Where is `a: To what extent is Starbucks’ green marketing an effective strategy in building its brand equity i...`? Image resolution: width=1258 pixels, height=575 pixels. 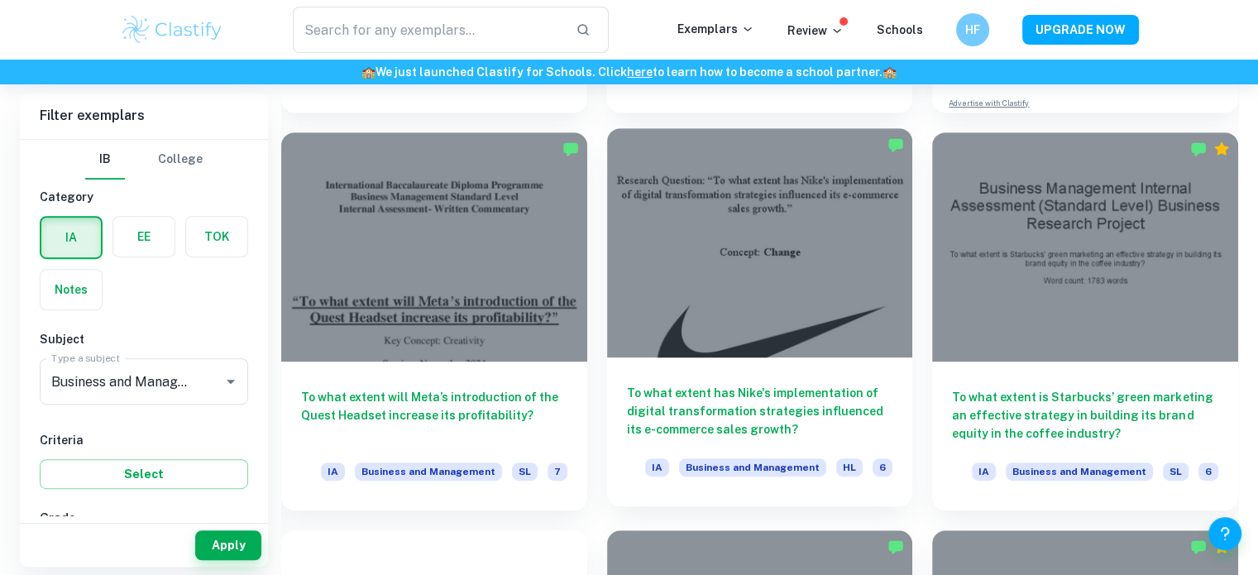
a: To what extent is Starbucks’ green marketing an effective strategy in building its brand equity i... is located at coordinates (1085, 321).